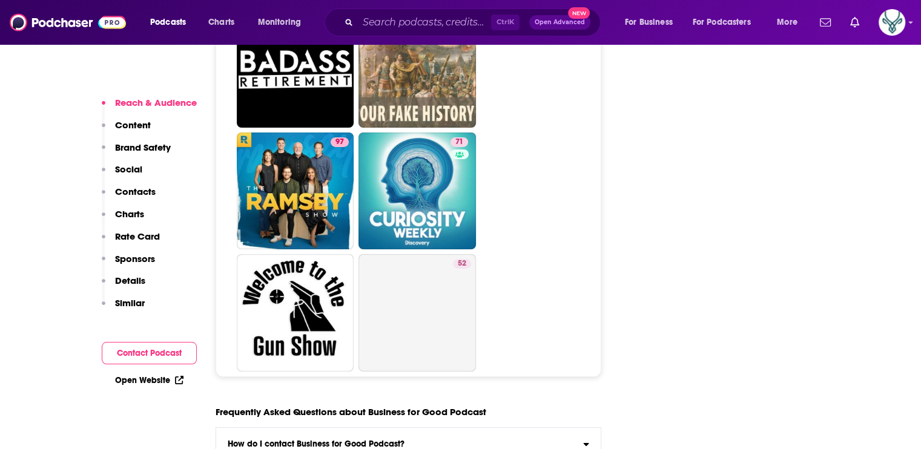 The height and width of the screenshot is (449, 921). Describe the element at coordinates (156, 102) in the screenshot. I see `p: Reach & Audience` at that location.